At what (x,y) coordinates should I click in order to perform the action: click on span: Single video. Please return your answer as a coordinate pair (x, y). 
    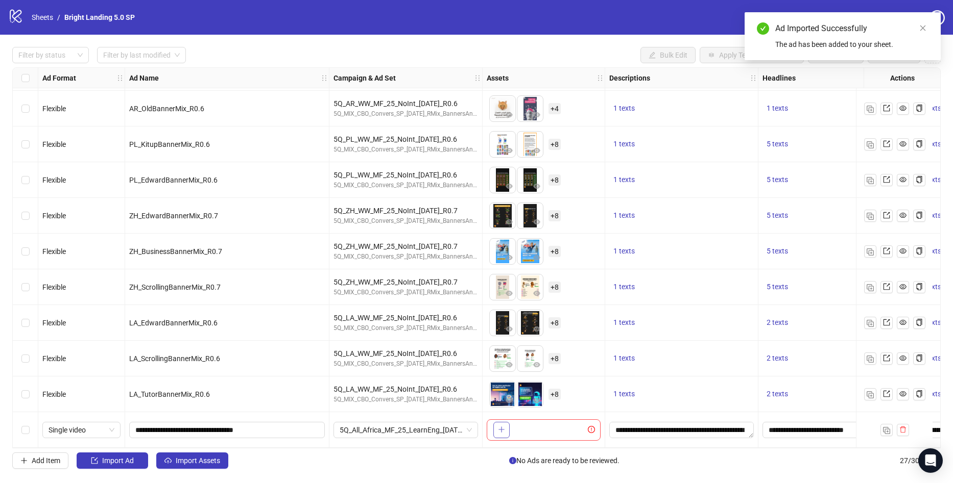
    Looking at the image, I should click on (81, 430).